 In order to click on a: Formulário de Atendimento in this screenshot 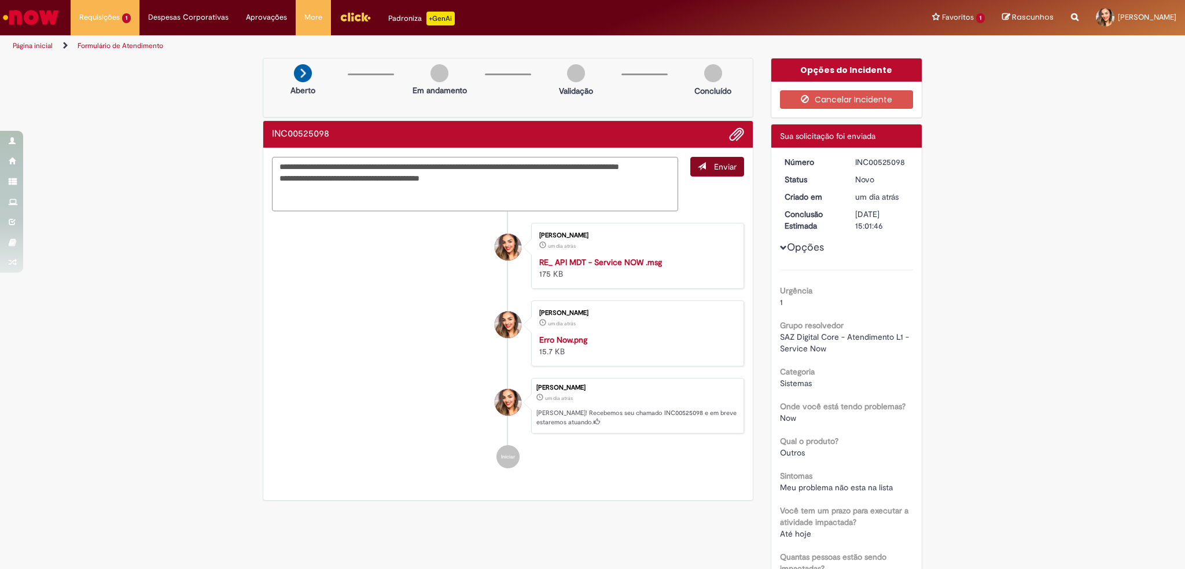, I will do `click(120, 46)`.